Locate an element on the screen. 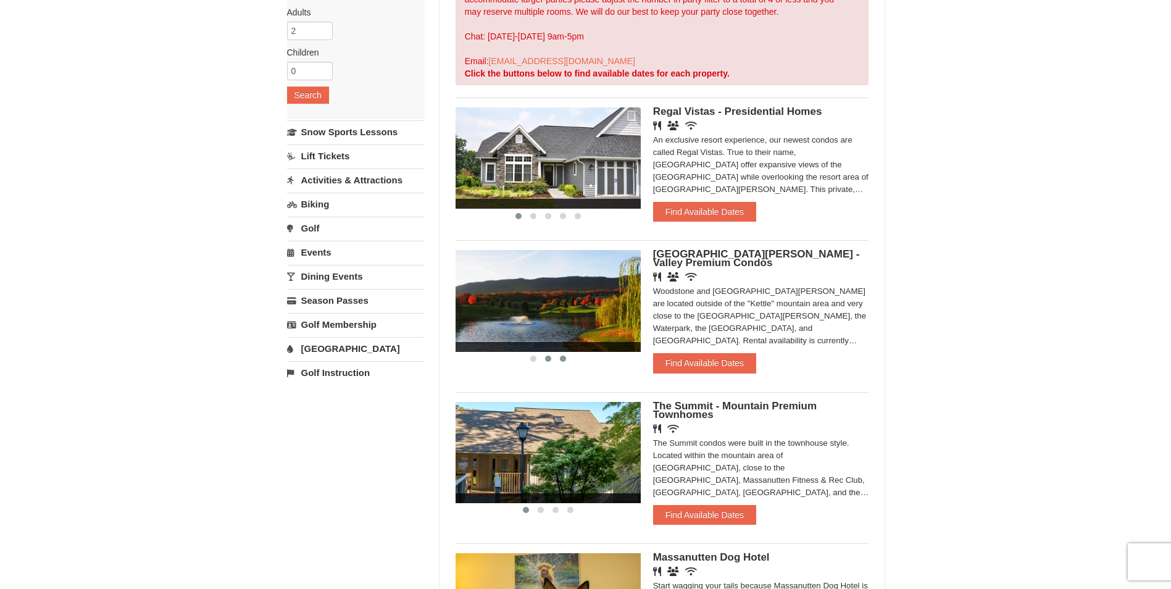  a: Snow Sports Lessons is located at coordinates (356, 131).